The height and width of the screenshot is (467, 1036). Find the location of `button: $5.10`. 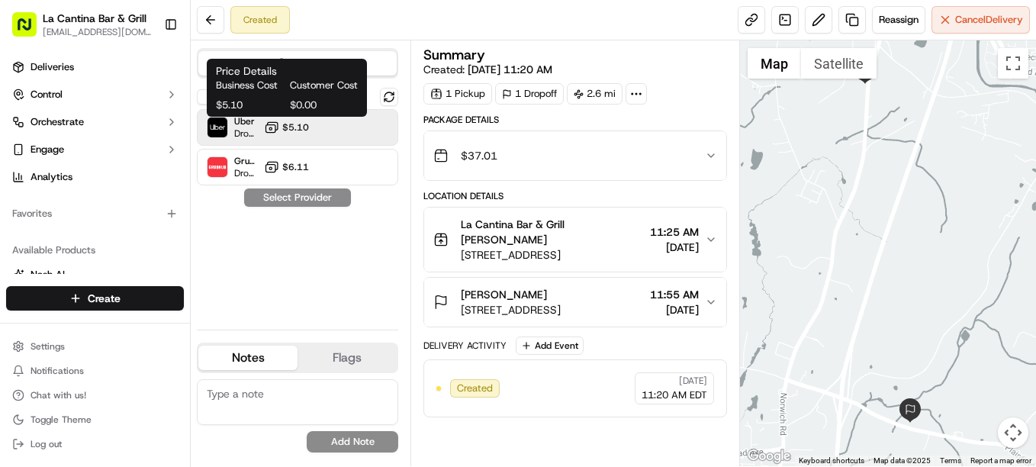

button: $5.10 is located at coordinates (286, 127).